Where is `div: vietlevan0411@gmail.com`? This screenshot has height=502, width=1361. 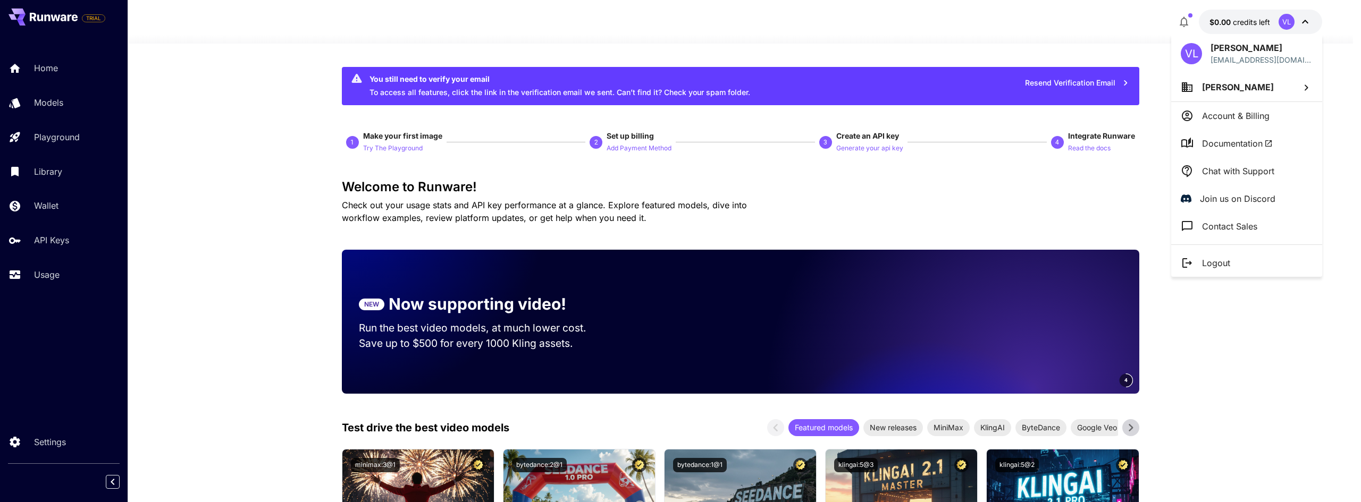 div: vietlevan0411@gmail.com is located at coordinates (1262, 60).